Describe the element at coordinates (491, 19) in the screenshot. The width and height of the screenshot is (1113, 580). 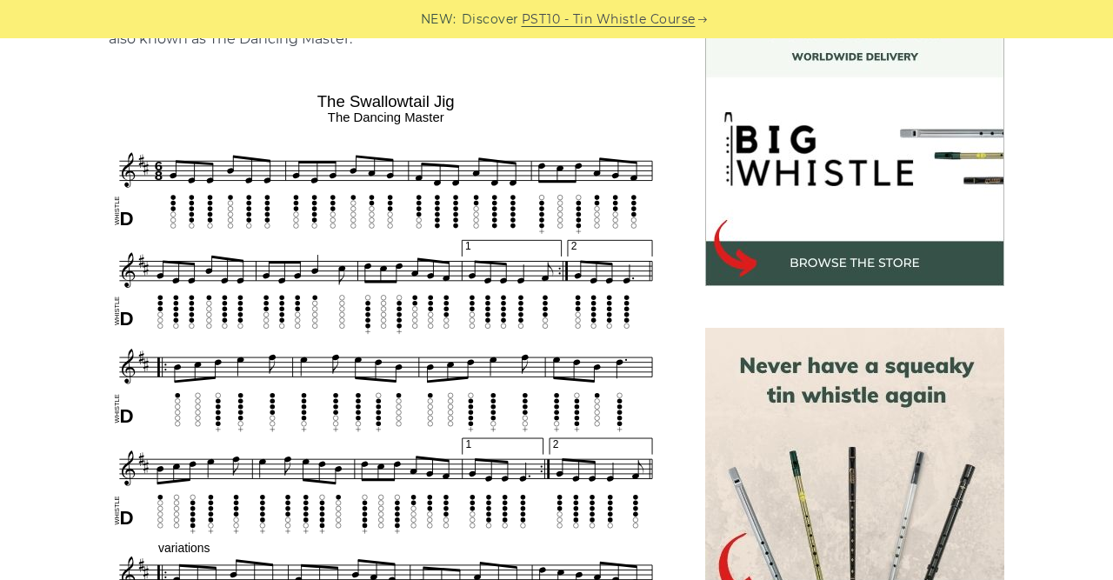
I see `span: Discover` at that location.